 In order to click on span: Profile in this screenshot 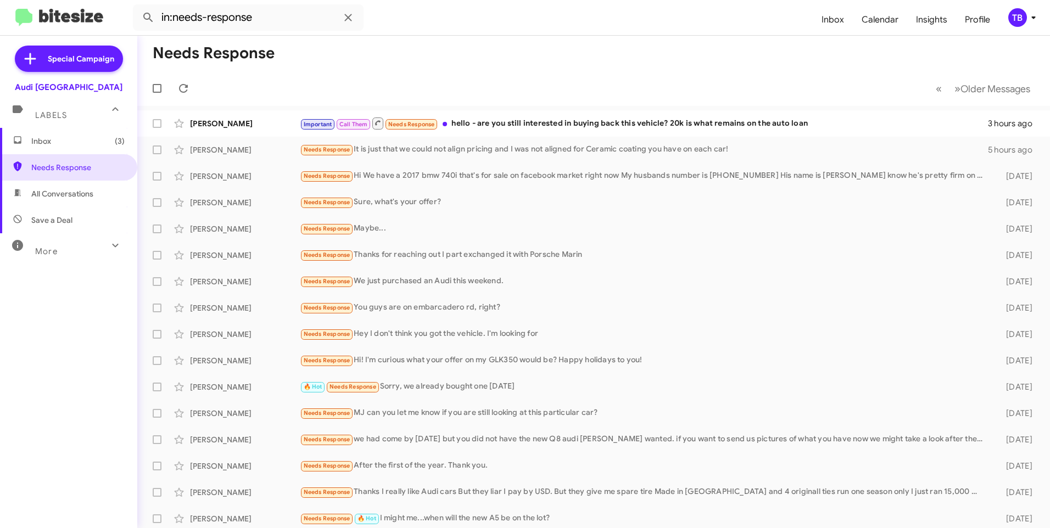, I will do `click(978, 20)`.